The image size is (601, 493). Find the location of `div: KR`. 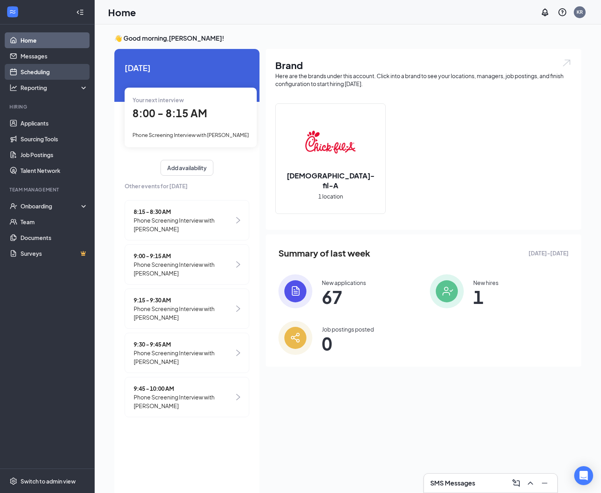

div: KR is located at coordinates (580, 12).